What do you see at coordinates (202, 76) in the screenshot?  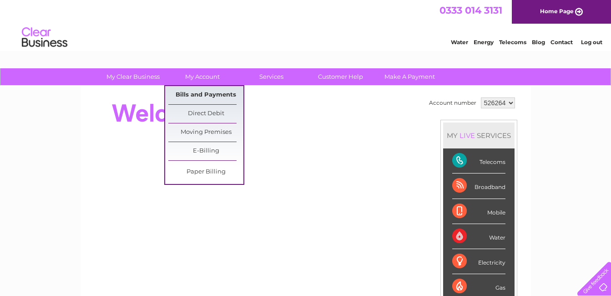 I see `a: My Account` at bounding box center [202, 76].